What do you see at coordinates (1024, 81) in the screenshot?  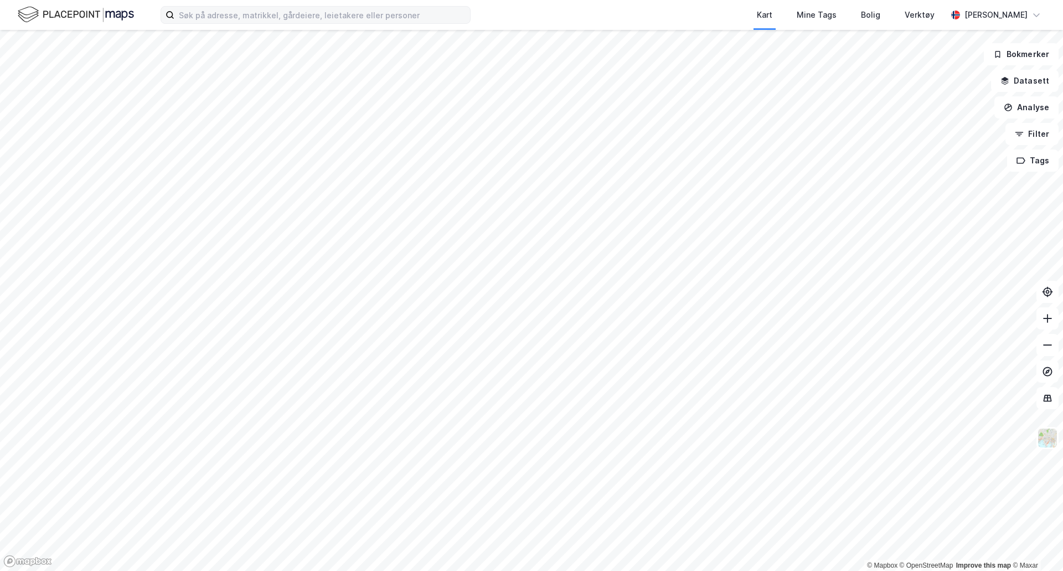 I see `button: Datasett` at bounding box center [1024, 81].